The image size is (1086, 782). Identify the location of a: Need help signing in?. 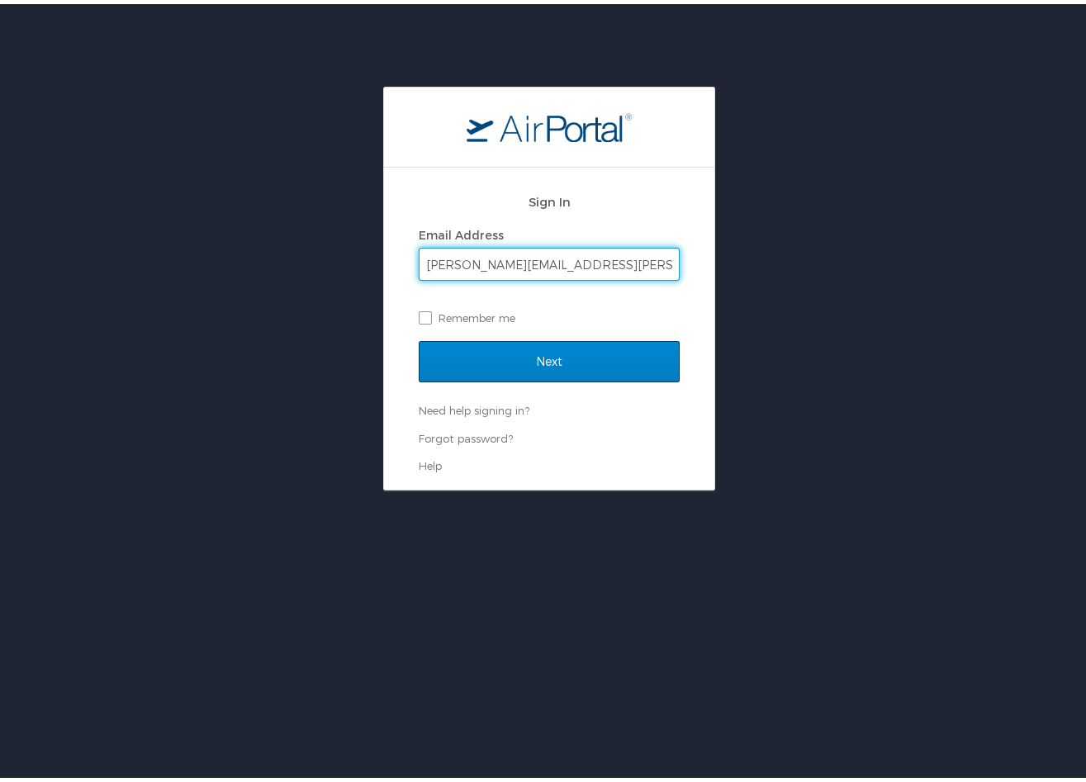
(474, 406).